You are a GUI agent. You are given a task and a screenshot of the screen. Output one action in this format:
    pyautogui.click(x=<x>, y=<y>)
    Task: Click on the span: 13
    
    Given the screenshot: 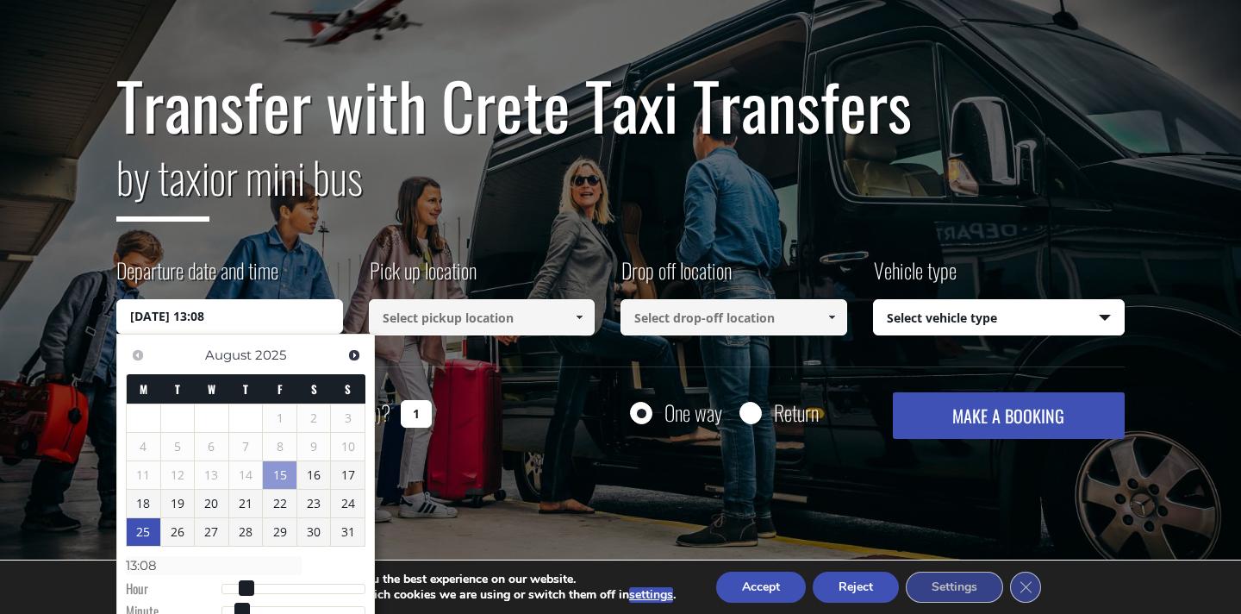 What is the action you would take?
    pyautogui.click(x=211, y=475)
    